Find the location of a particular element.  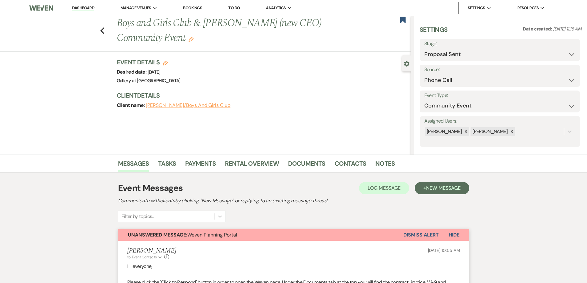

a: Tasks is located at coordinates (167, 165).